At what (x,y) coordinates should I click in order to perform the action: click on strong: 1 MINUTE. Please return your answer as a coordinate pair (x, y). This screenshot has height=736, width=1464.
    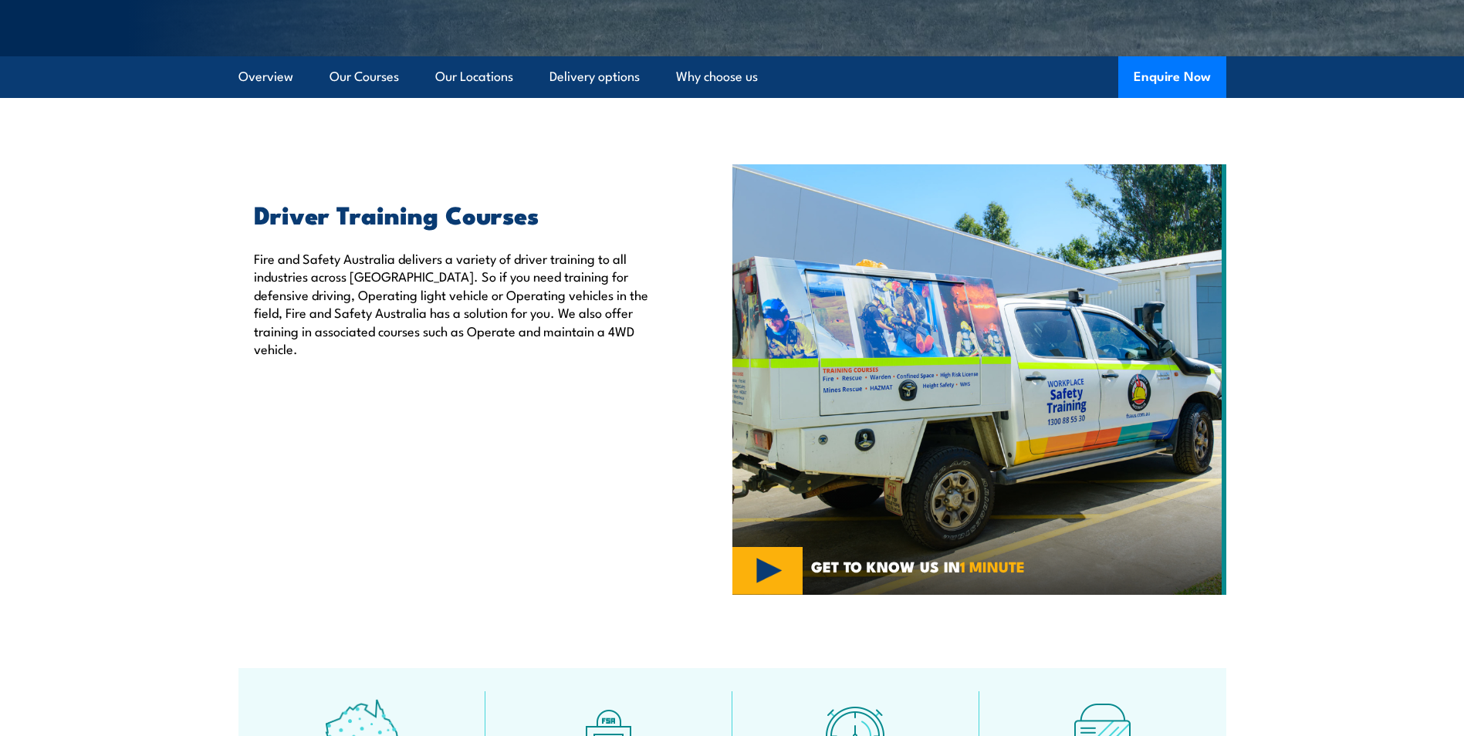
    Looking at the image, I should click on (992, 566).